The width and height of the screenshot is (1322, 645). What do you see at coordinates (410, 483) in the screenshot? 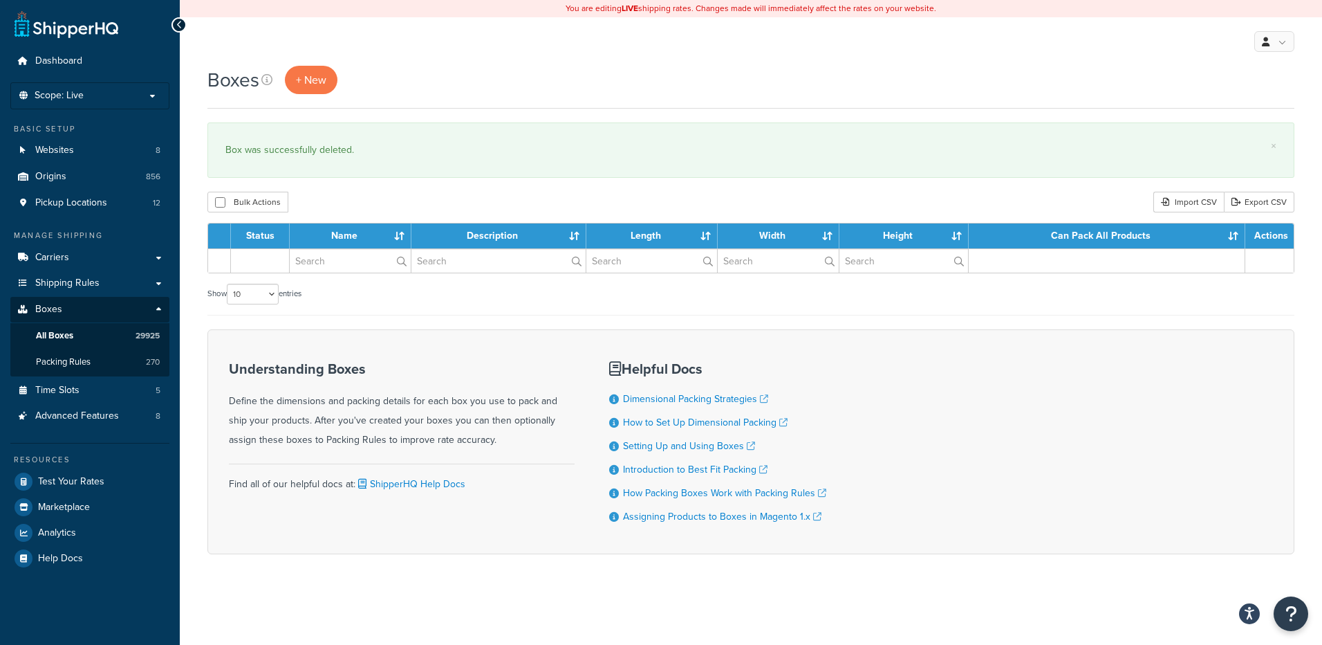
I see `a: ShipperHQ Help Docs` at bounding box center [410, 483].